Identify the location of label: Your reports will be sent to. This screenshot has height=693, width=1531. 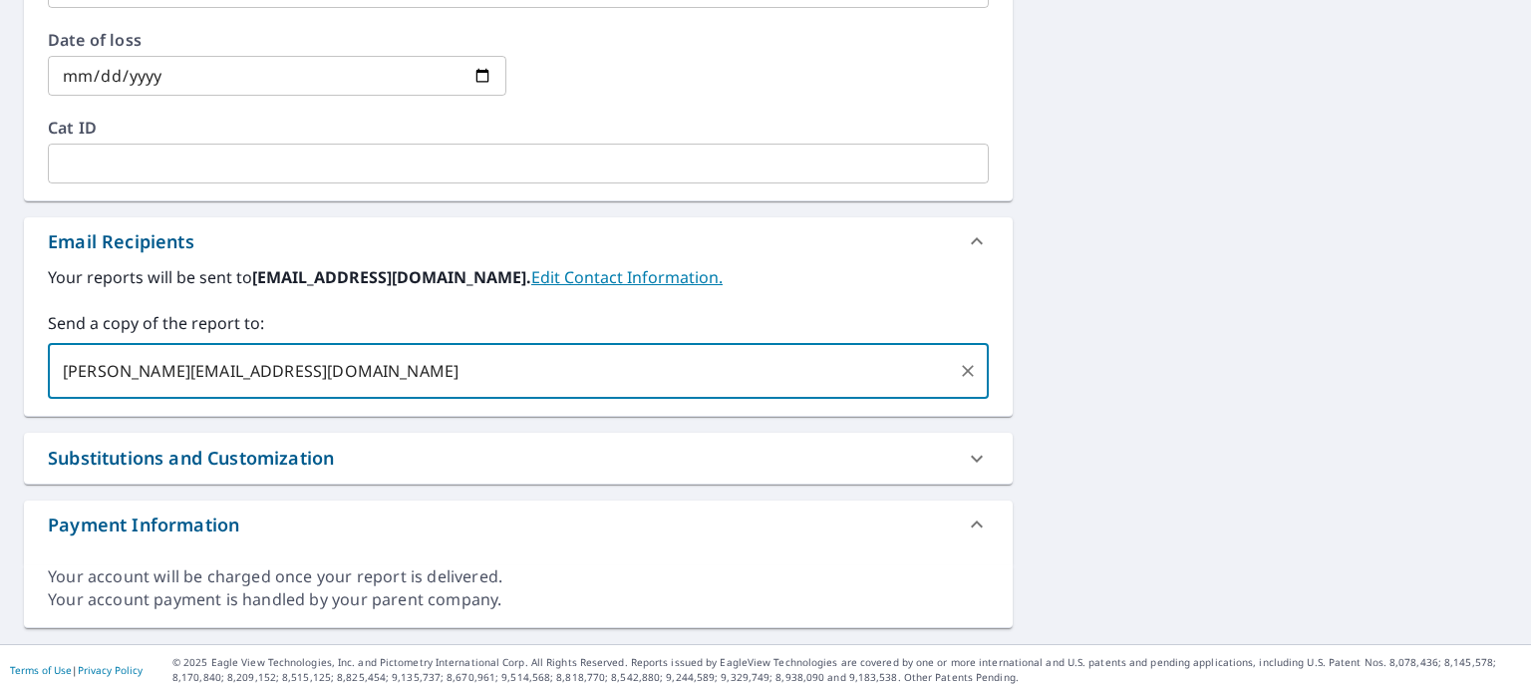
(518, 277).